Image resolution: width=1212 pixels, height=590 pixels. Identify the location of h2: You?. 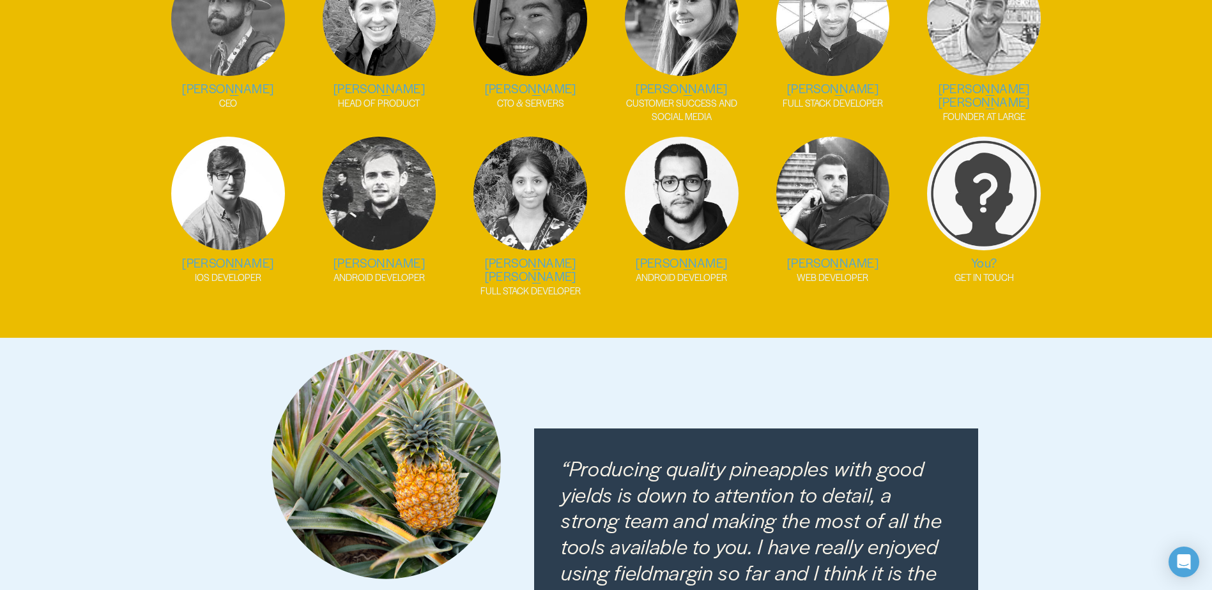
(984, 262).